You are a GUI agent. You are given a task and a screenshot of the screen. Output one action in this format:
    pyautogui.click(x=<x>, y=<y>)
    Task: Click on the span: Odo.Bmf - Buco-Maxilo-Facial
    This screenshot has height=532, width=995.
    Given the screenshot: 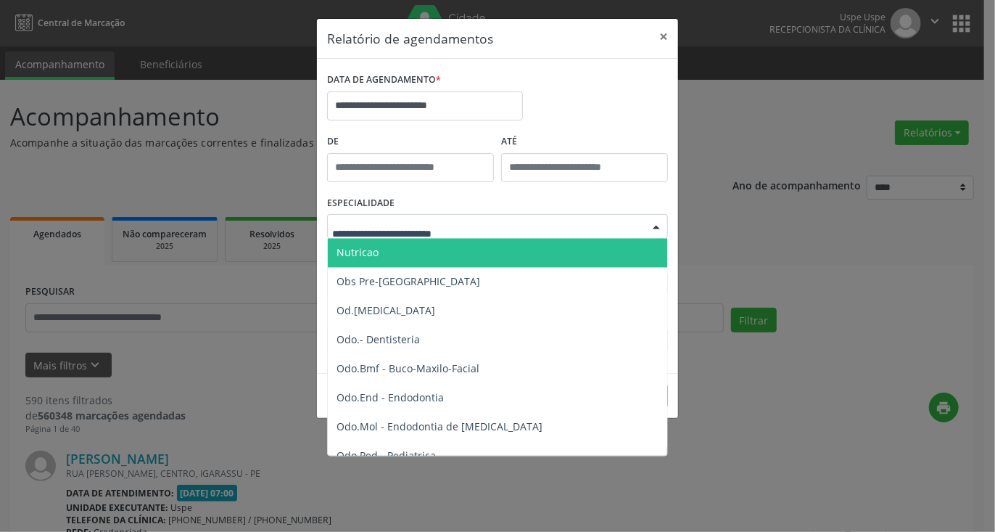 What is the action you would take?
    pyautogui.click(x=408, y=369)
    